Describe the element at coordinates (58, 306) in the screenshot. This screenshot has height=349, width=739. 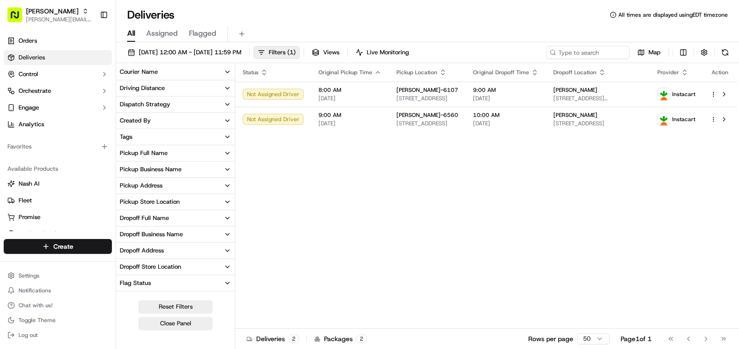
I see `button: Chat with us!` at that location.